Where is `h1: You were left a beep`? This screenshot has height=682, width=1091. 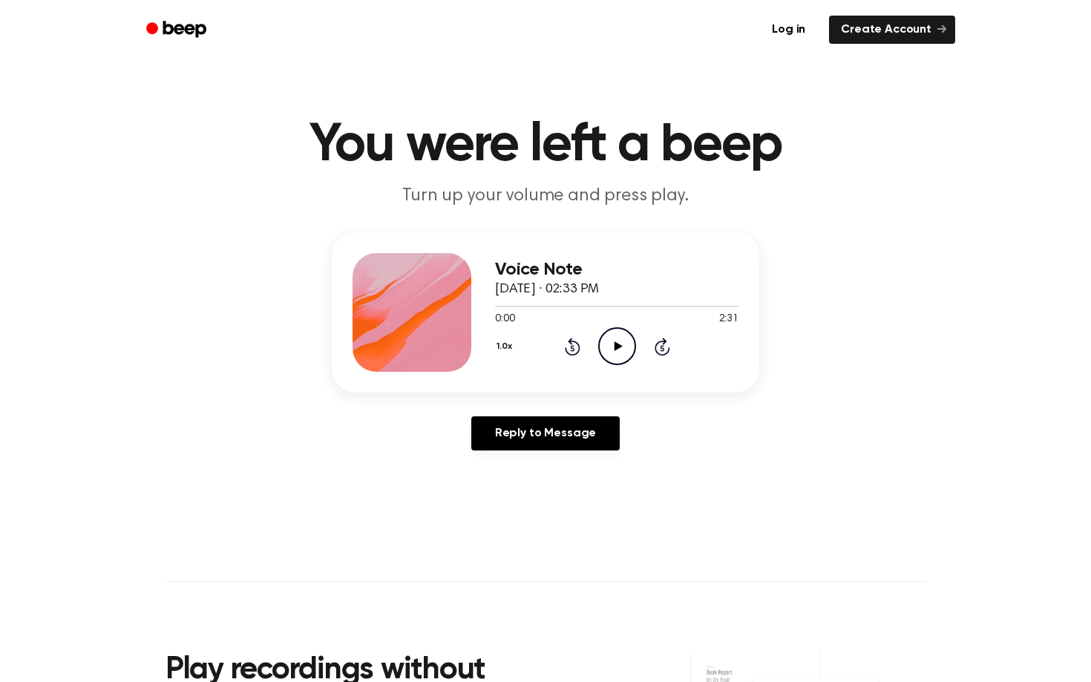 h1: You were left a beep is located at coordinates (546, 145).